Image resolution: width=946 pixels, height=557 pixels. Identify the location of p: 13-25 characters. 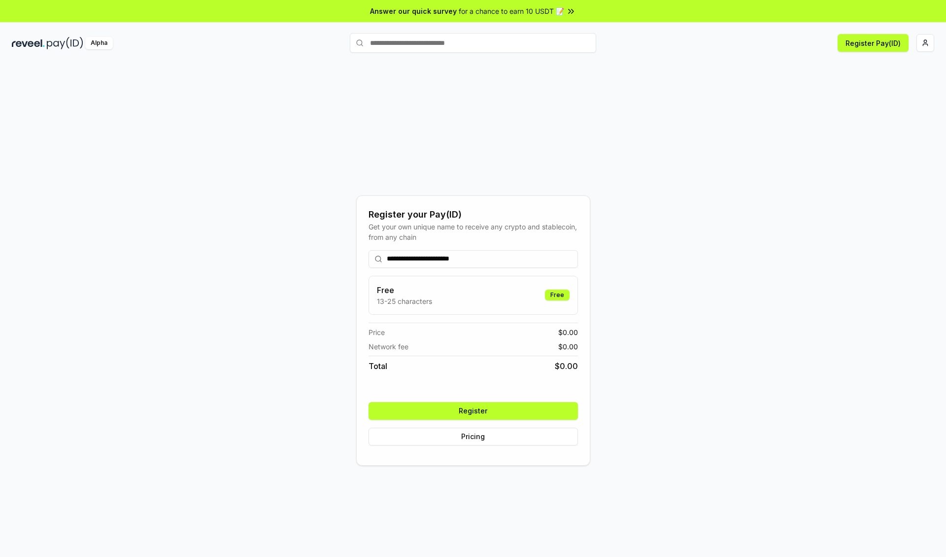
(405, 301).